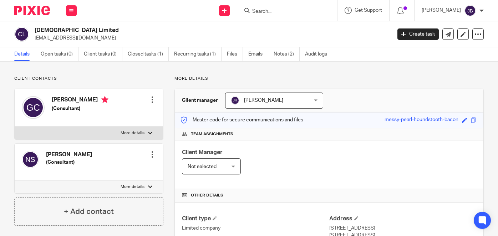 The width and height of the screenshot is (498, 236). Describe the element at coordinates (198, 54) in the screenshot. I see `a: Recurring tasks (1)` at that location.